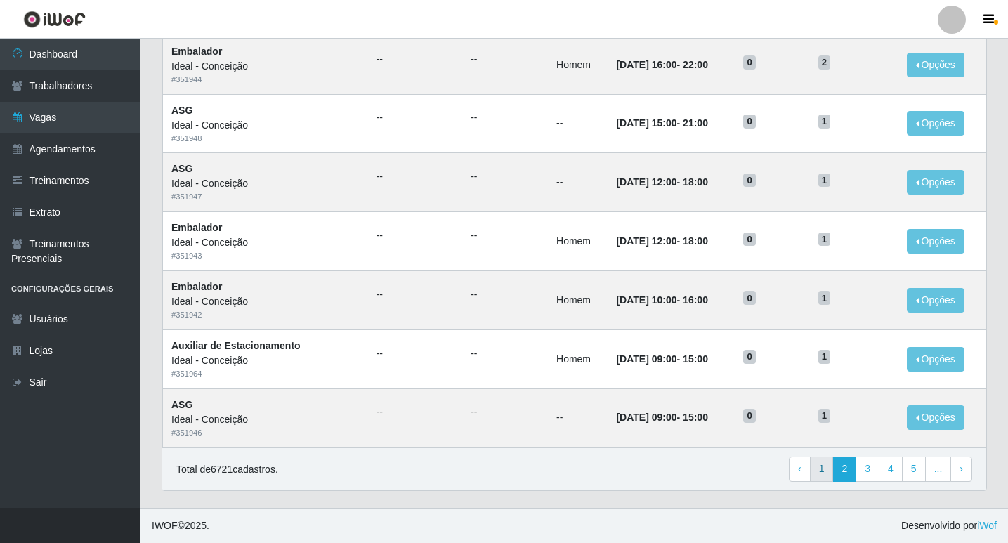 The height and width of the screenshot is (543, 1008). What do you see at coordinates (236, 346) in the screenshot?
I see `strong: Auxiliar de Estacionamento` at bounding box center [236, 346].